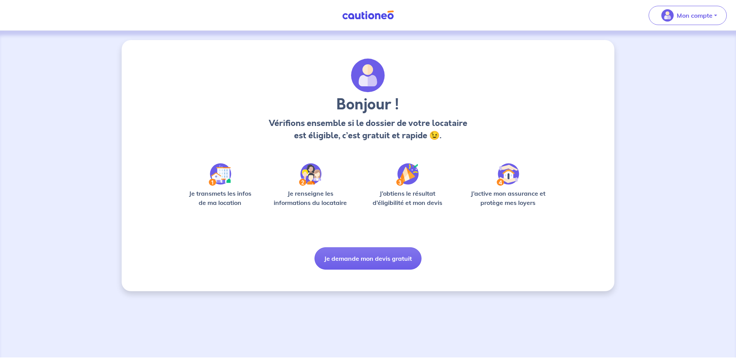  Describe the element at coordinates (368, 15) in the screenshot. I see `img: Cautioneo` at that location.